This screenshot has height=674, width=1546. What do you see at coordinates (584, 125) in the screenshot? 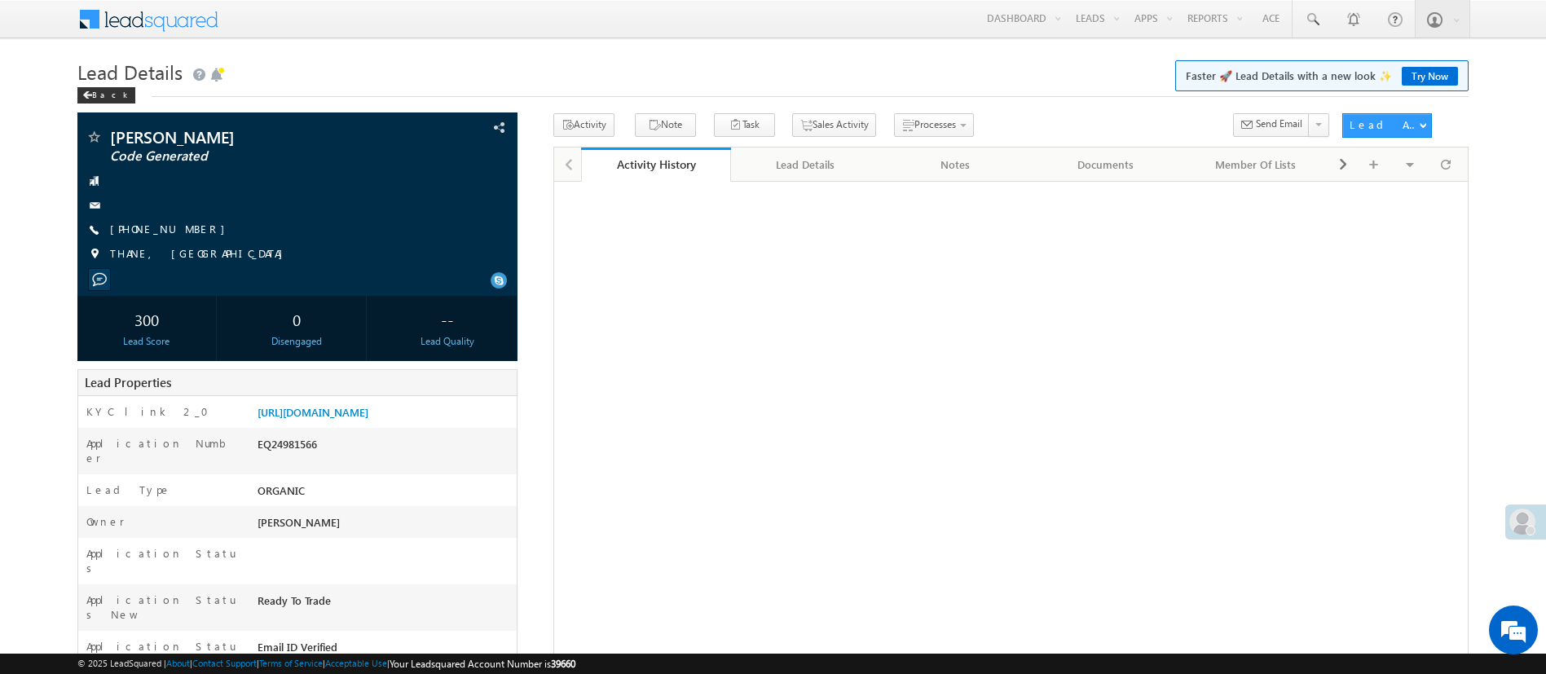
I see `button: Activity` at bounding box center [584, 125].